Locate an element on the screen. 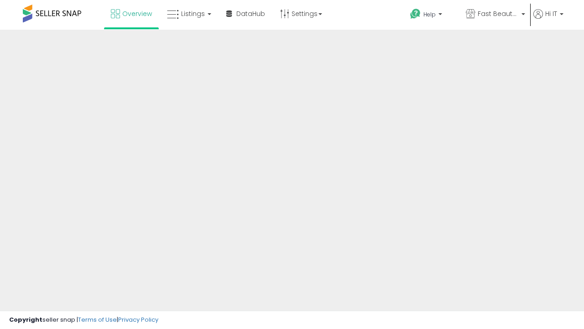 The image size is (584, 329). a: Hi IT is located at coordinates (548, 19).